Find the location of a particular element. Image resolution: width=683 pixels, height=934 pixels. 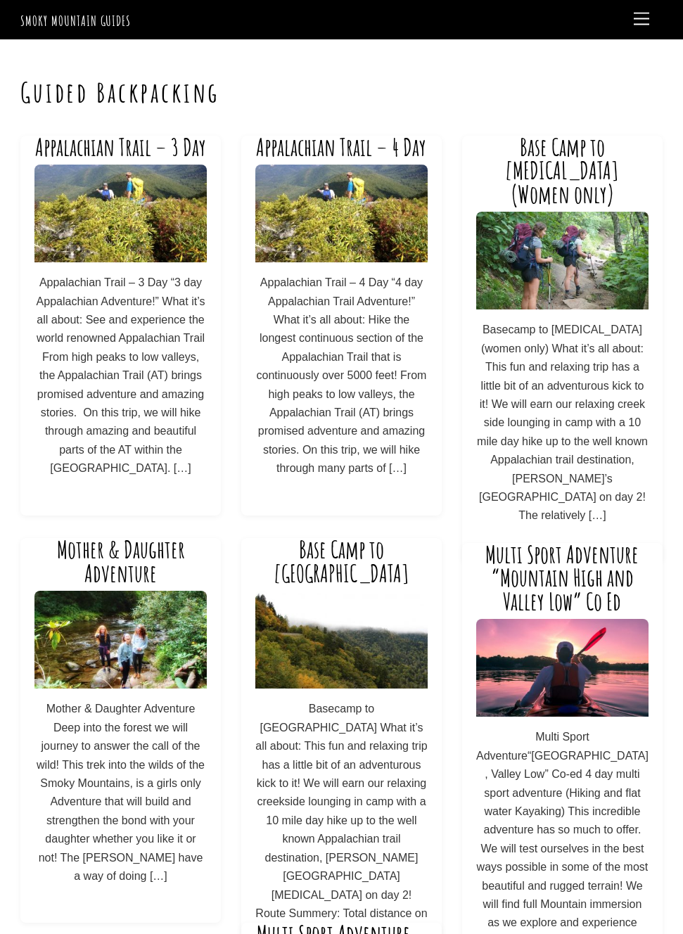

a: Mother & Daughter Adventure is located at coordinates (121, 562).